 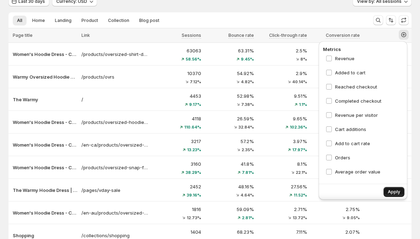 I want to click on a: /products/ovrs, so click(x=115, y=77).